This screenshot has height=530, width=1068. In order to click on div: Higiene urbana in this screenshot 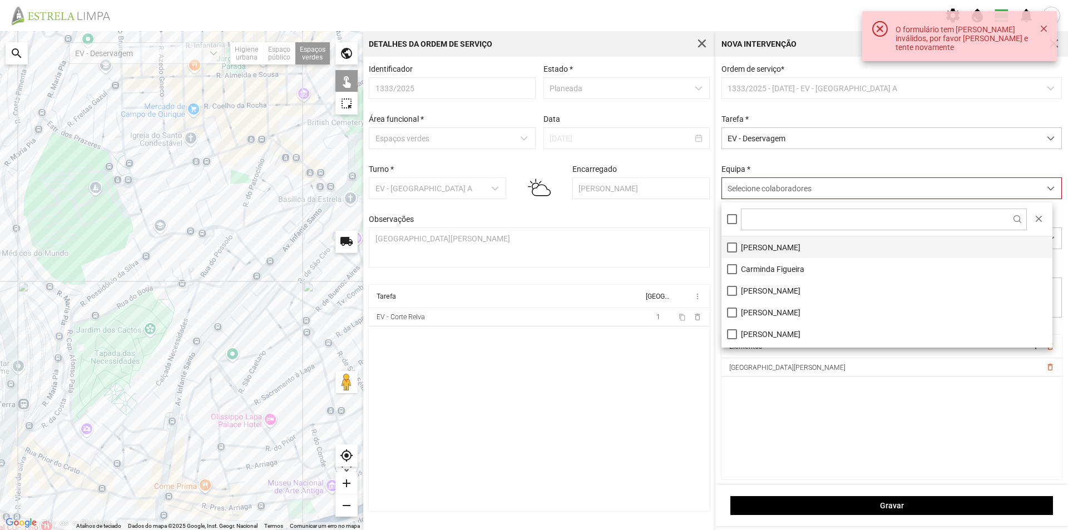, I will do `click(247, 53)`.